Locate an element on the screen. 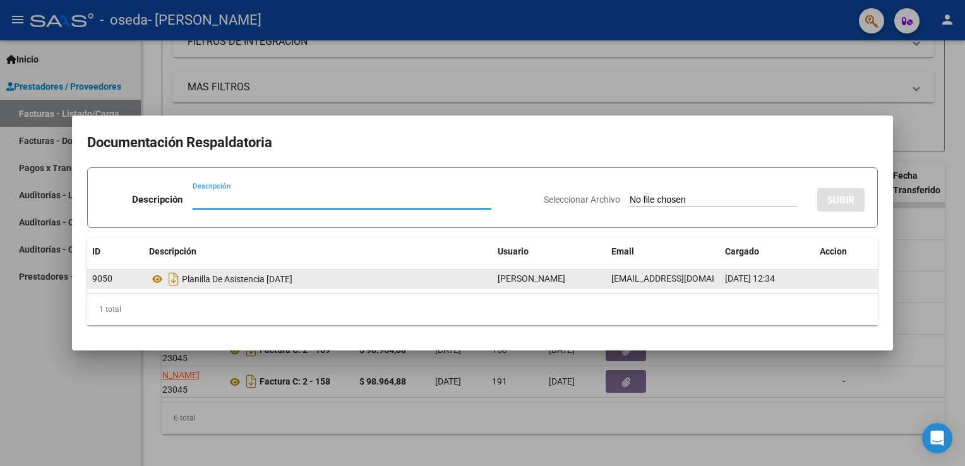  span: Descripción is located at coordinates (172, 251).